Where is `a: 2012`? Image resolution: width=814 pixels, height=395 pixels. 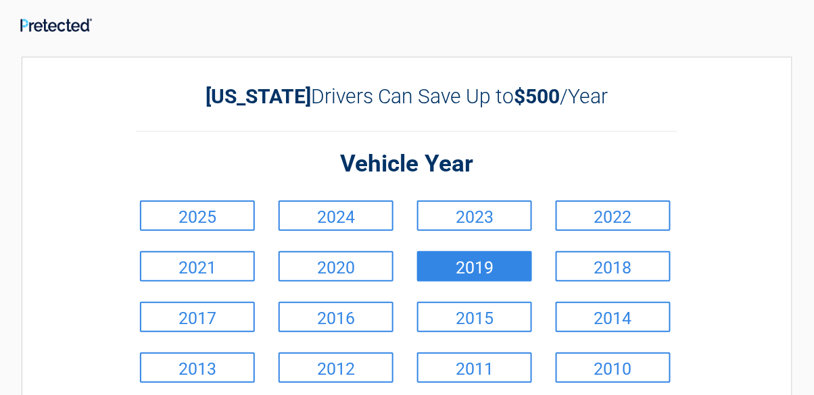 a: 2012 is located at coordinates (336, 368).